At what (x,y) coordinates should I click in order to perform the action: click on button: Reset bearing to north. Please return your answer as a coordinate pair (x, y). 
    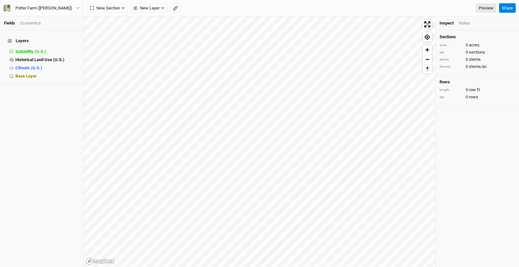
    Looking at the image, I should click on (427, 69).